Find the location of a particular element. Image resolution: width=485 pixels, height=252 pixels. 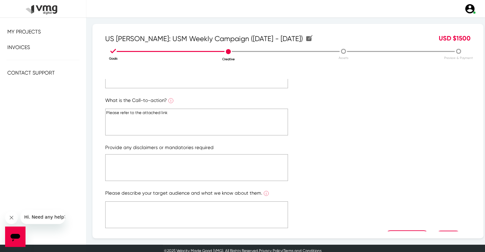

a: user is located at coordinates (469, 9).